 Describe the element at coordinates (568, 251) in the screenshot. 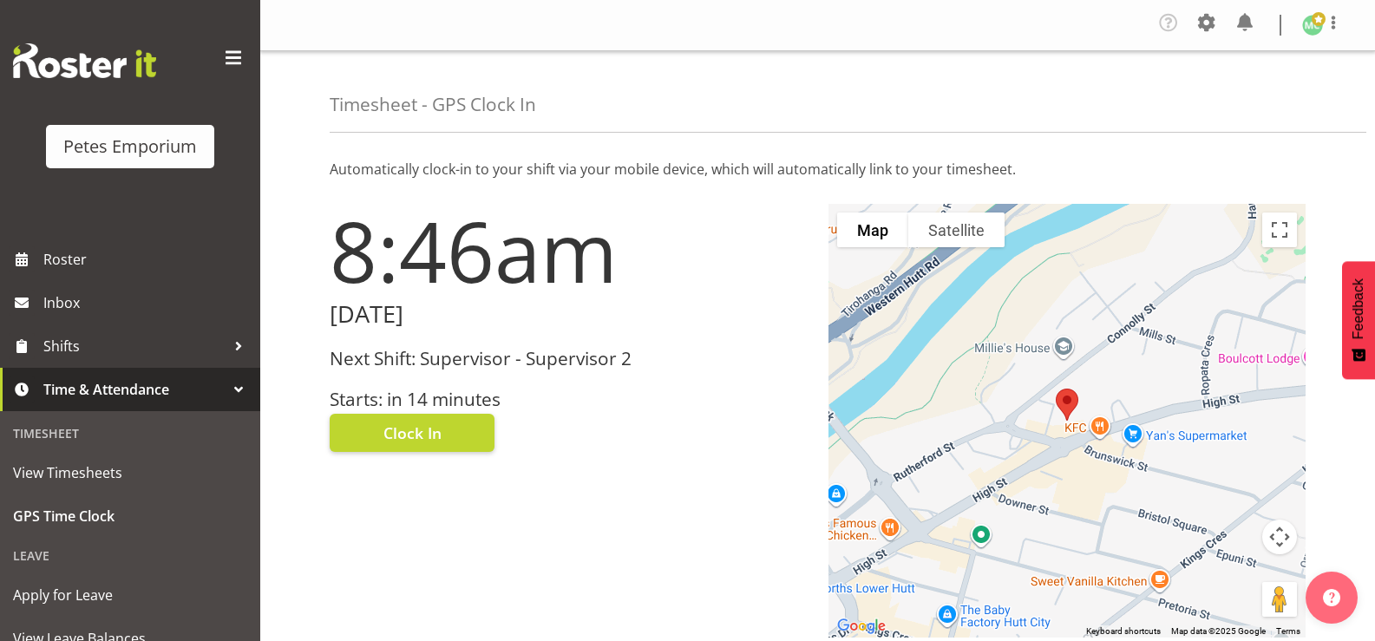

I see `h1: 8:46am` at that location.